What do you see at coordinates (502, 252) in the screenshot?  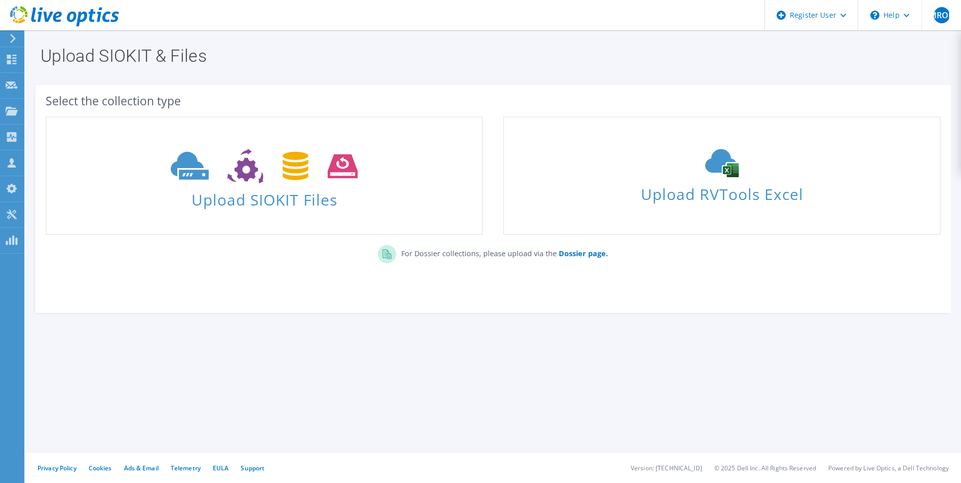 I see `p: For Dossier collections, please upload via the` at bounding box center [502, 252].